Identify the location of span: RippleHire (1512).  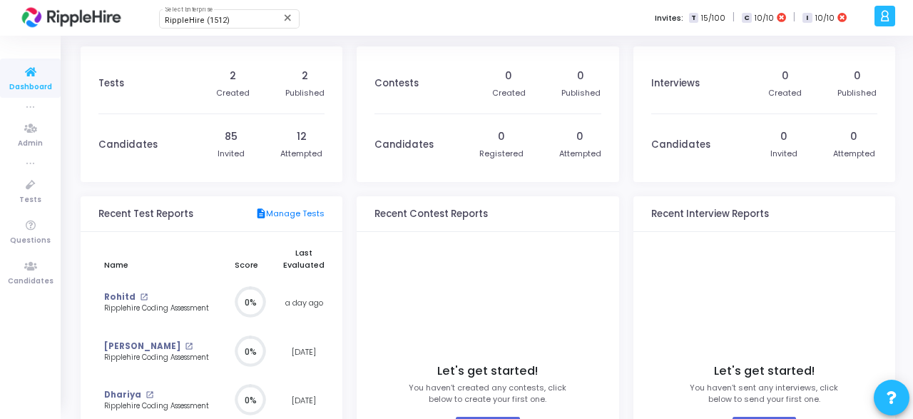
(197, 20).